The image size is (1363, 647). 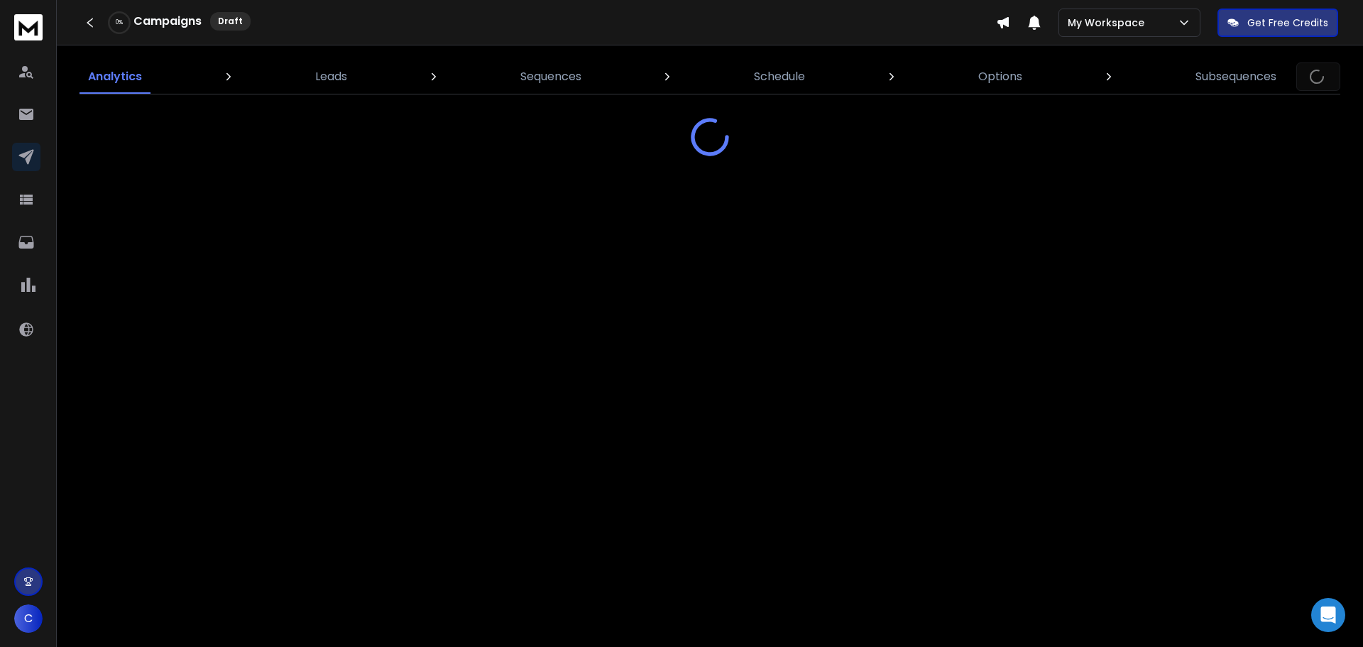 What do you see at coordinates (28, 27) in the screenshot?
I see `img: logo` at bounding box center [28, 27].